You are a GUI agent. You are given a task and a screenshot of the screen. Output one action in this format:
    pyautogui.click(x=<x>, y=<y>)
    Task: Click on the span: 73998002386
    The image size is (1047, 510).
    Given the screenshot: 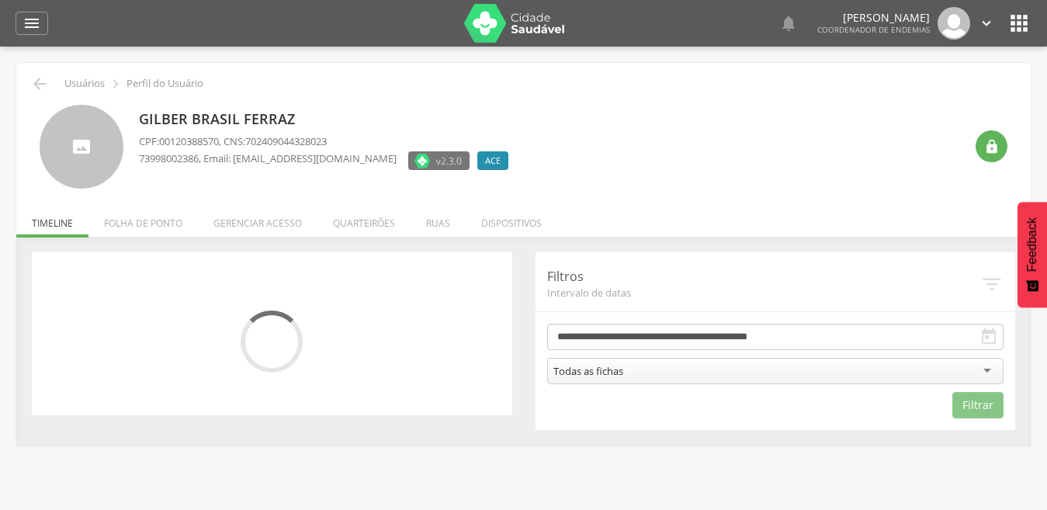 What is the action you would take?
    pyautogui.click(x=168, y=158)
    